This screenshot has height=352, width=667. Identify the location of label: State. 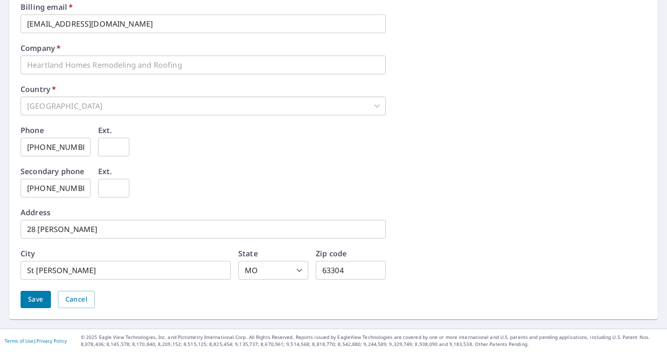
(248, 254).